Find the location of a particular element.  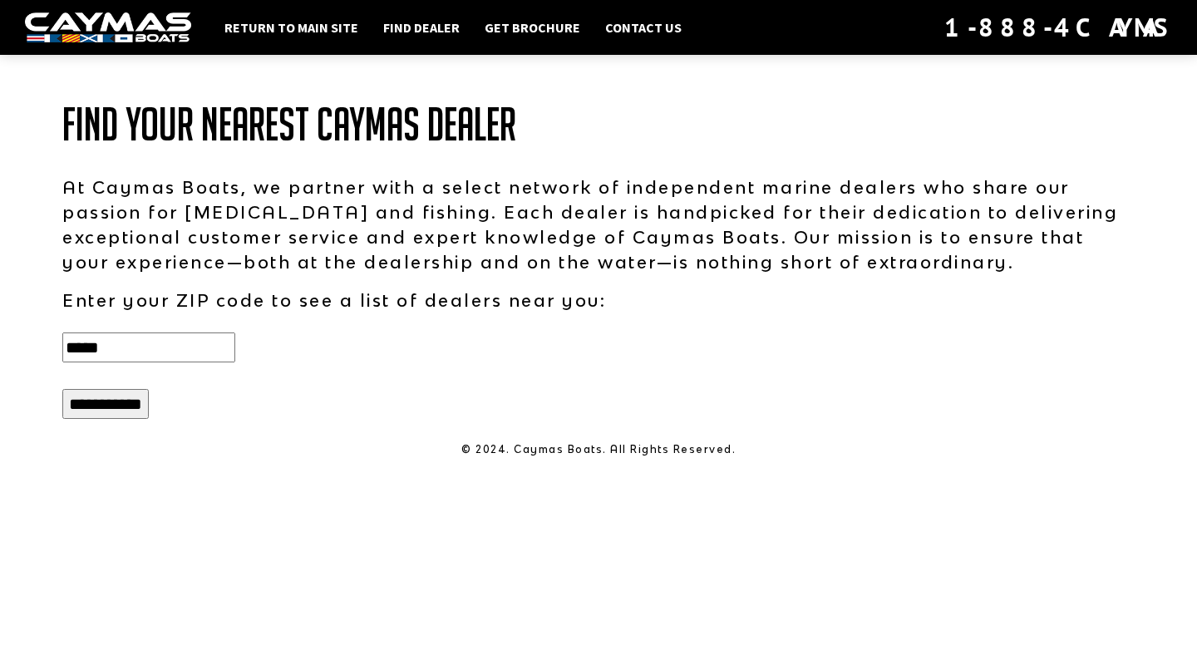

div: 1-888-4CAYMAS is located at coordinates (1058, 27).